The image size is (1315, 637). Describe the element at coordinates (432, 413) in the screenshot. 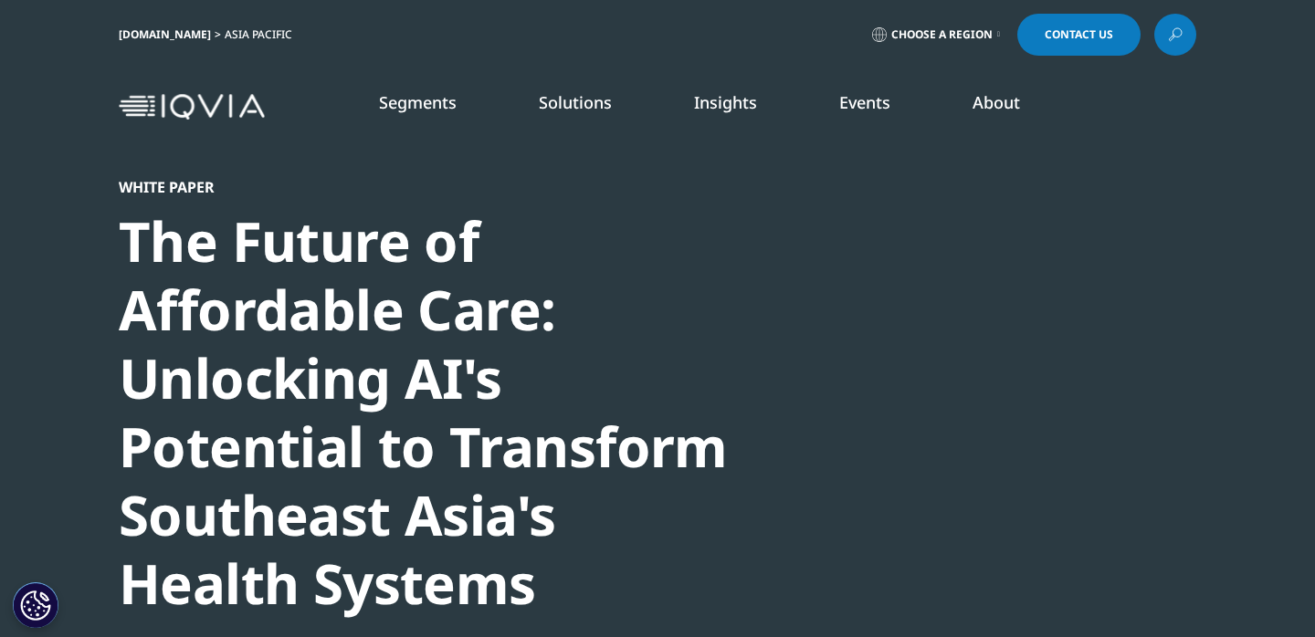

I see `div: The Future of Affordable Care: Unlocking AI's Potential to Transform Southeast Asia's Health Systems` at that location.